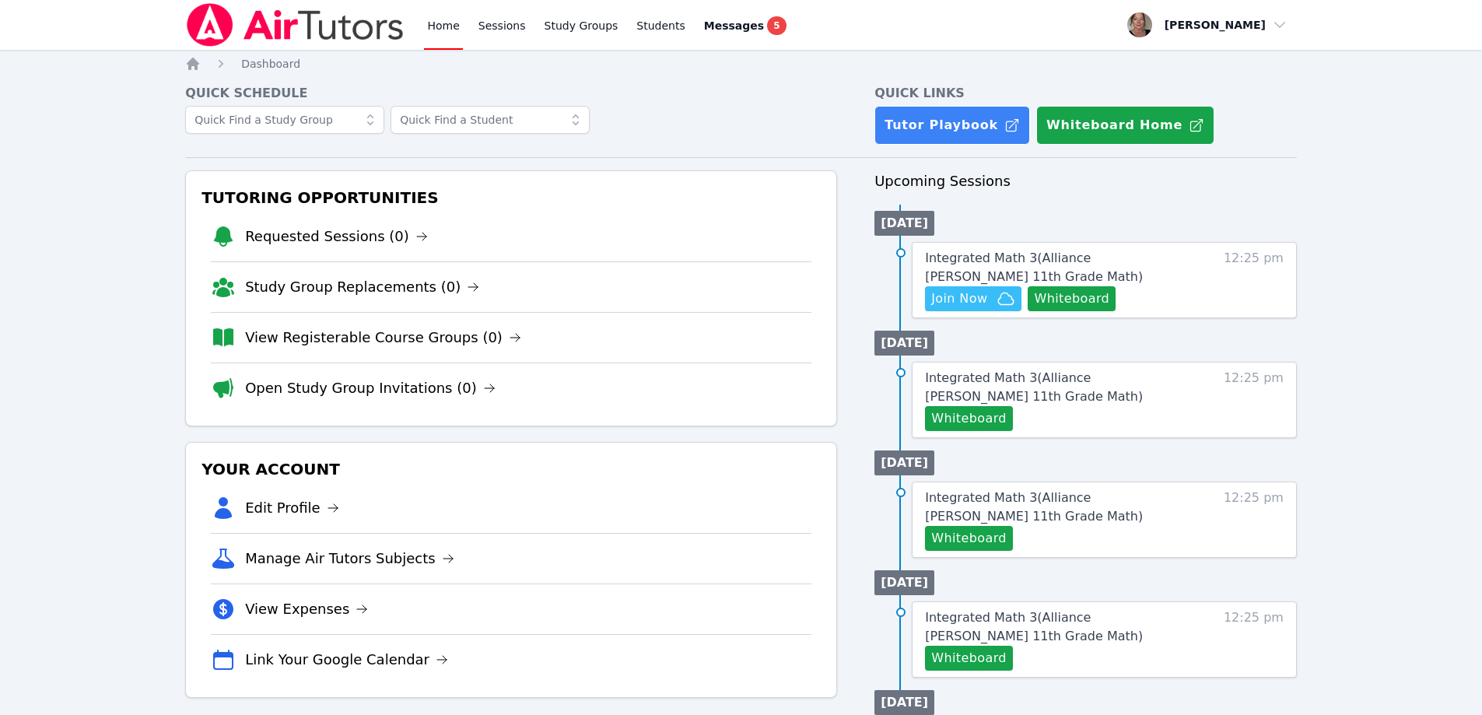  What do you see at coordinates (292, 508) in the screenshot?
I see `a: Edit Profile` at bounding box center [292, 508].